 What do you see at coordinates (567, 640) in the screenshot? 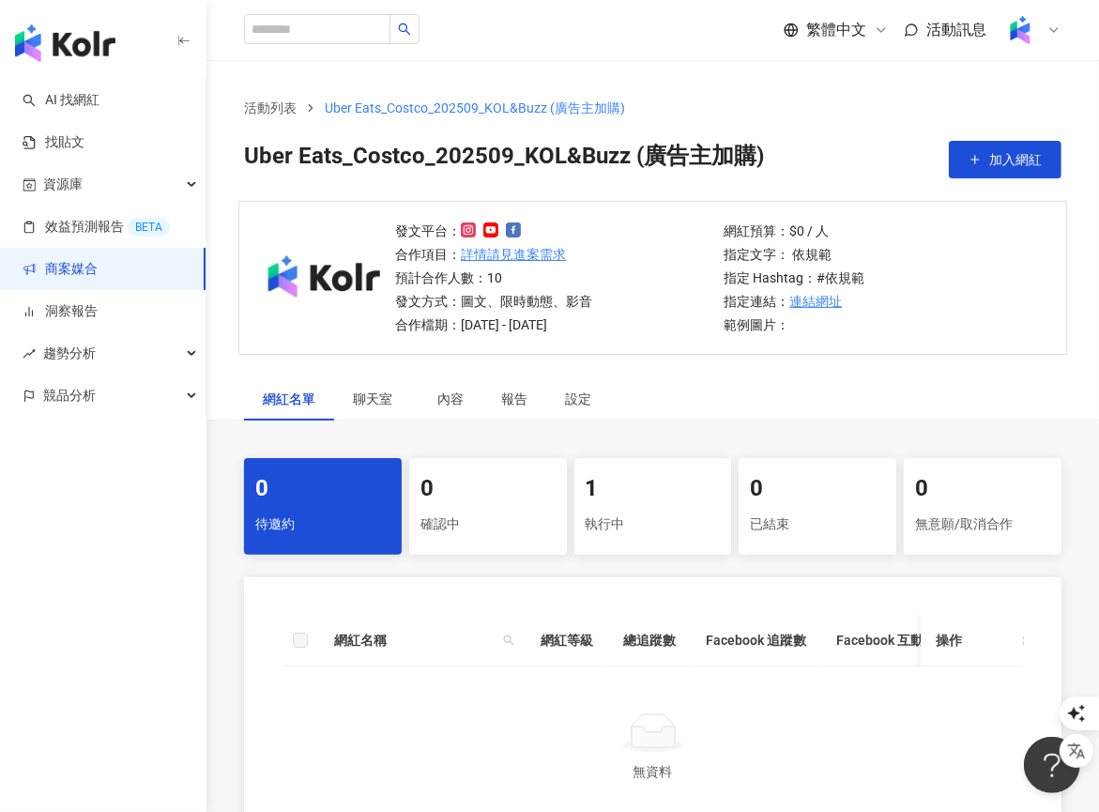
I see `th: 網紅等級` at bounding box center [567, 640].